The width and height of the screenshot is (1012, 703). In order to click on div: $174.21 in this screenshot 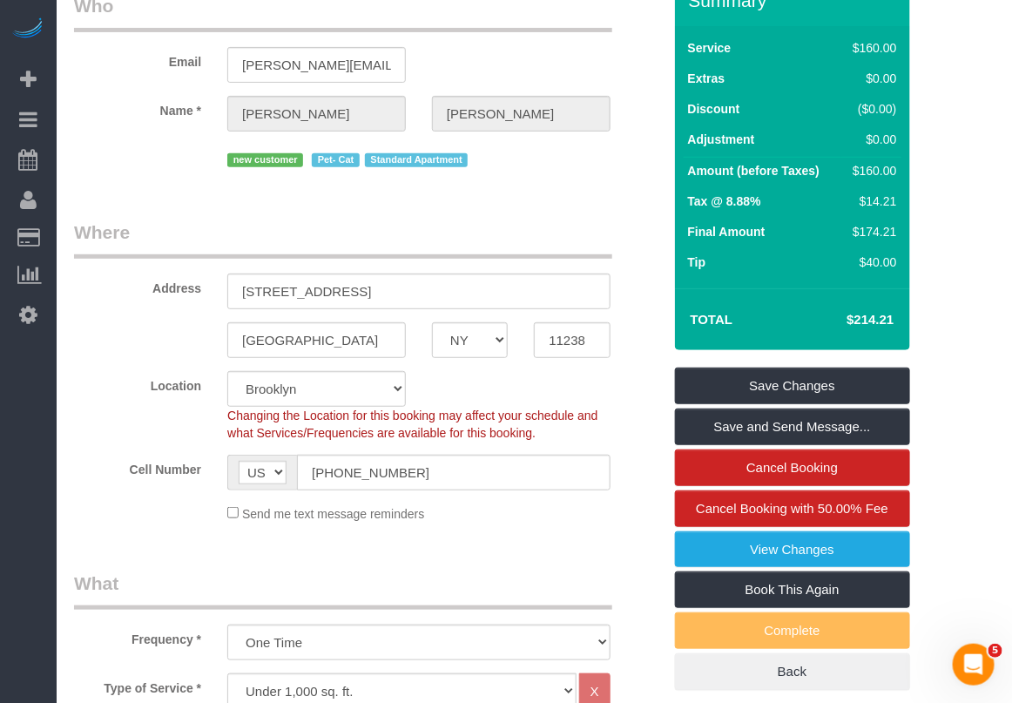, I will do `click(871, 232)`.